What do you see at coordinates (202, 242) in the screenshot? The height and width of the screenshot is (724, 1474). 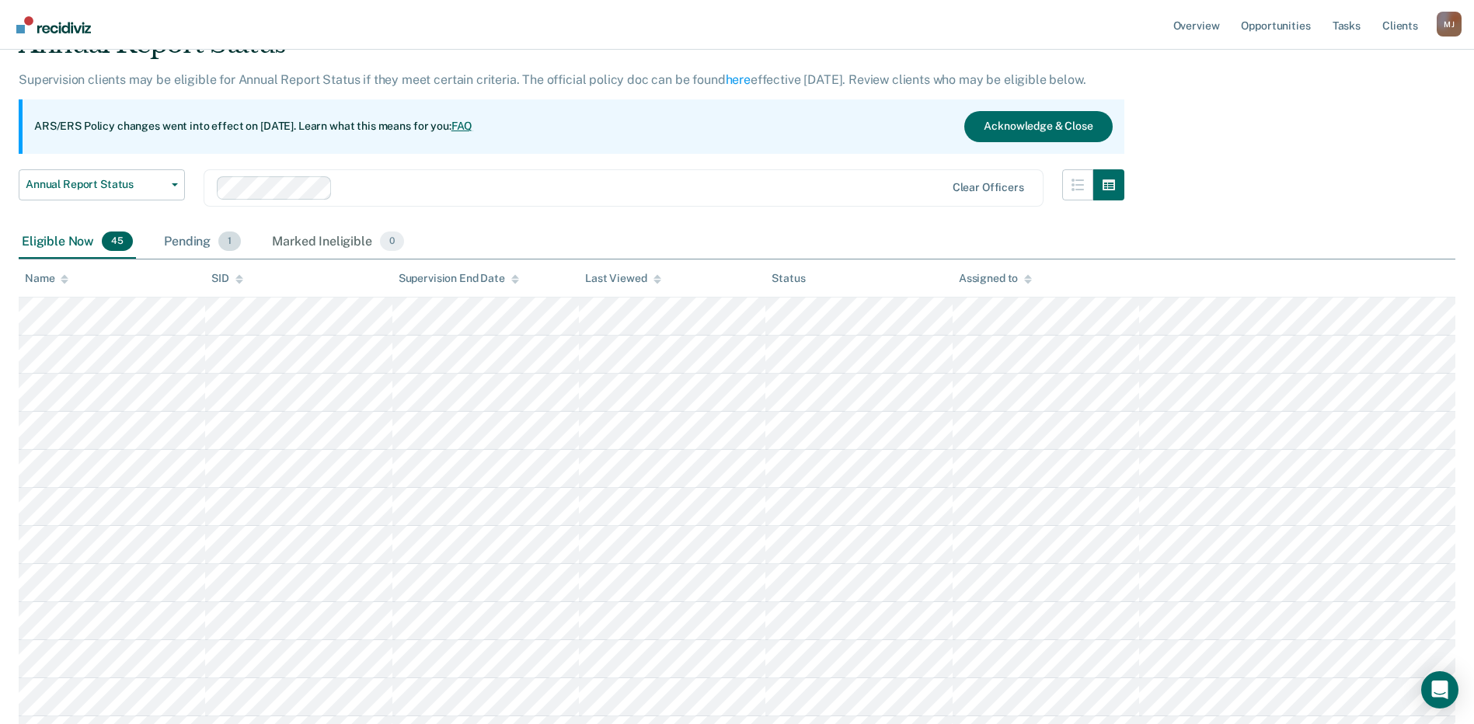 I see `div: Pending1` at bounding box center [202, 242].